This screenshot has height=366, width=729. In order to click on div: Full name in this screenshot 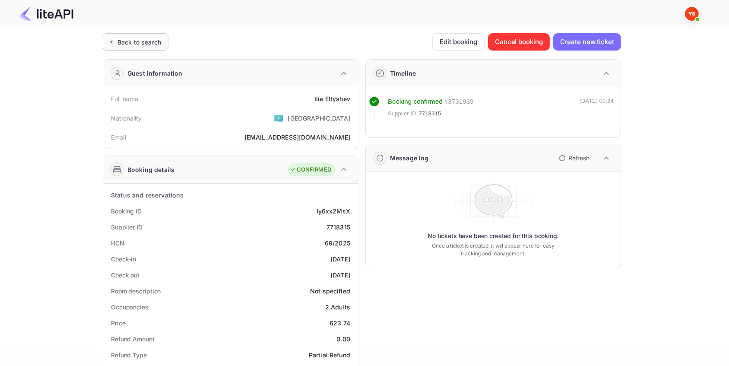, I will do `click(124, 98)`.